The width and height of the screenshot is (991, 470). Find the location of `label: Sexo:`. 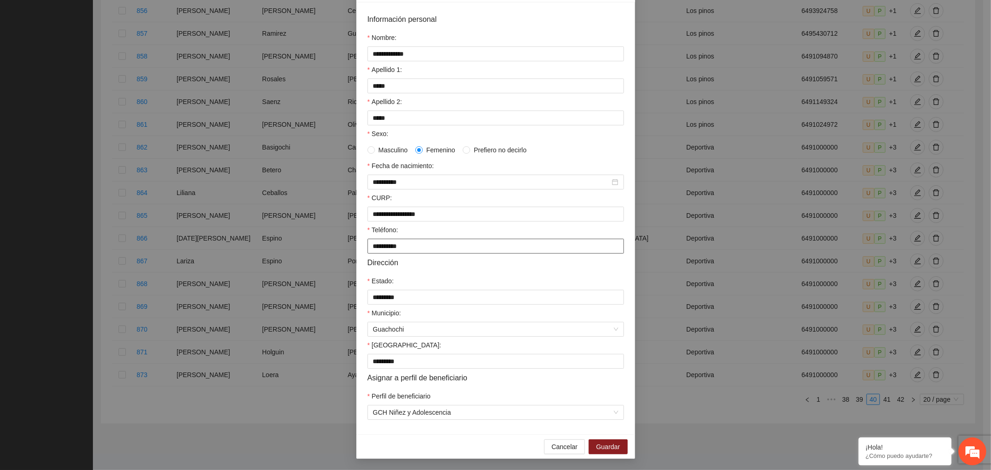

label: Sexo: is located at coordinates (378, 134).